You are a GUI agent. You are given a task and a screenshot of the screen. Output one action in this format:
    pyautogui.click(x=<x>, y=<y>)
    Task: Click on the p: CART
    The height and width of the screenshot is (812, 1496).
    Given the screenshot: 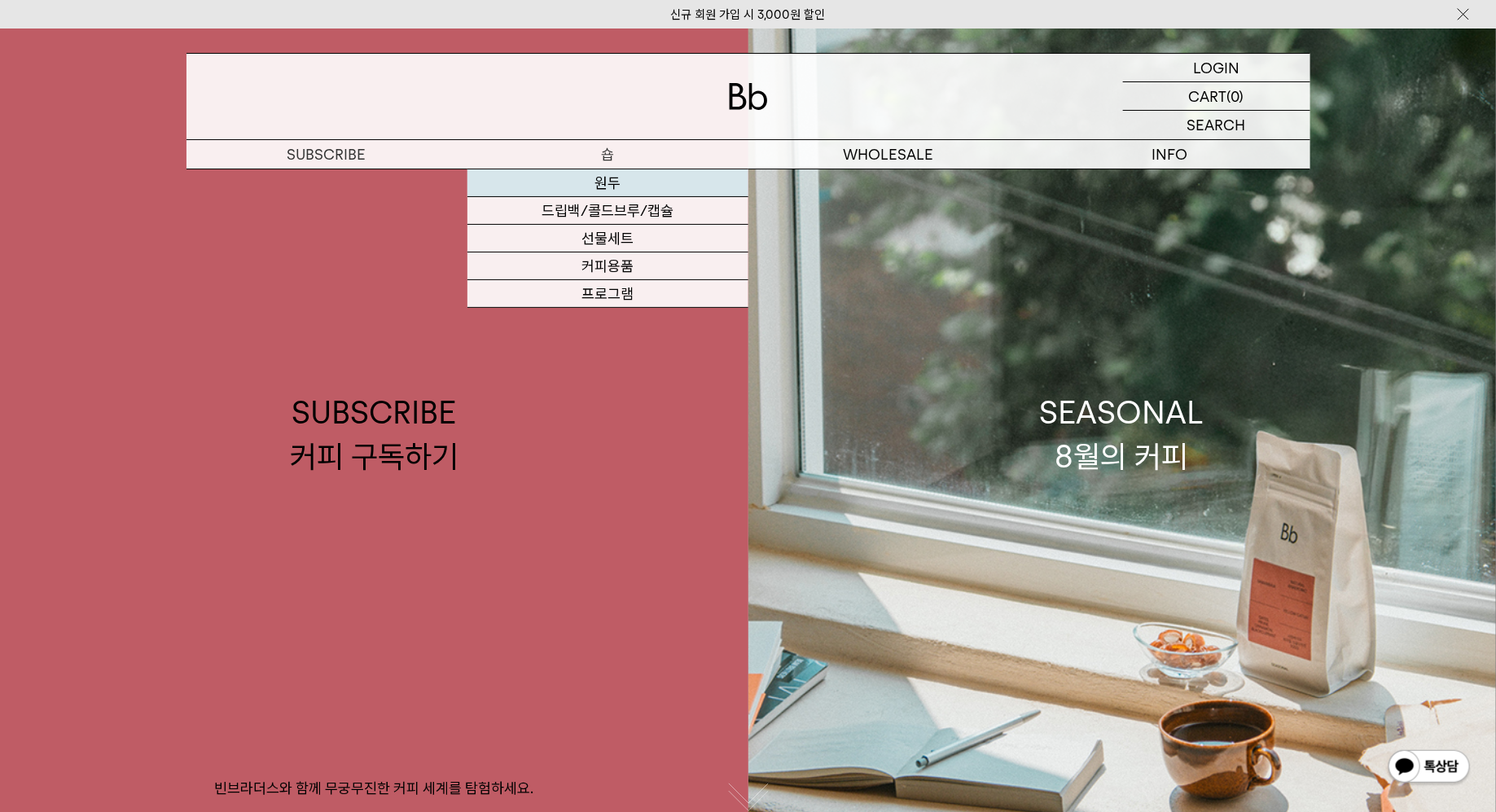 What is the action you would take?
    pyautogui.click(x=1208, y=96)
    